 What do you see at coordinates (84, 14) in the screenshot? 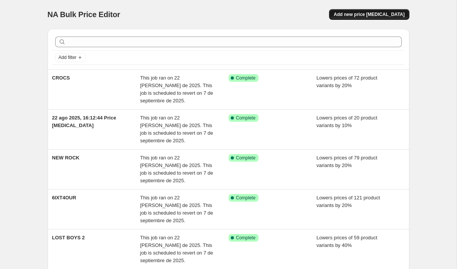
I see `span: NA Bulk Price Editor` at bounding box center [84, 14].